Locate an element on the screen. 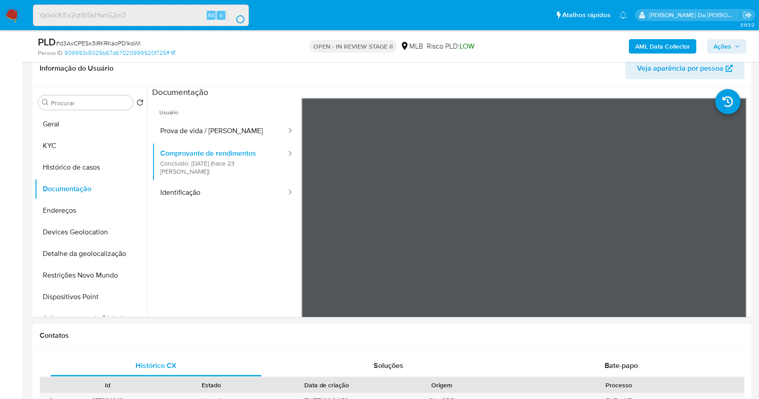  h1: Informação do Usuário is located at coordinates (77, 68).